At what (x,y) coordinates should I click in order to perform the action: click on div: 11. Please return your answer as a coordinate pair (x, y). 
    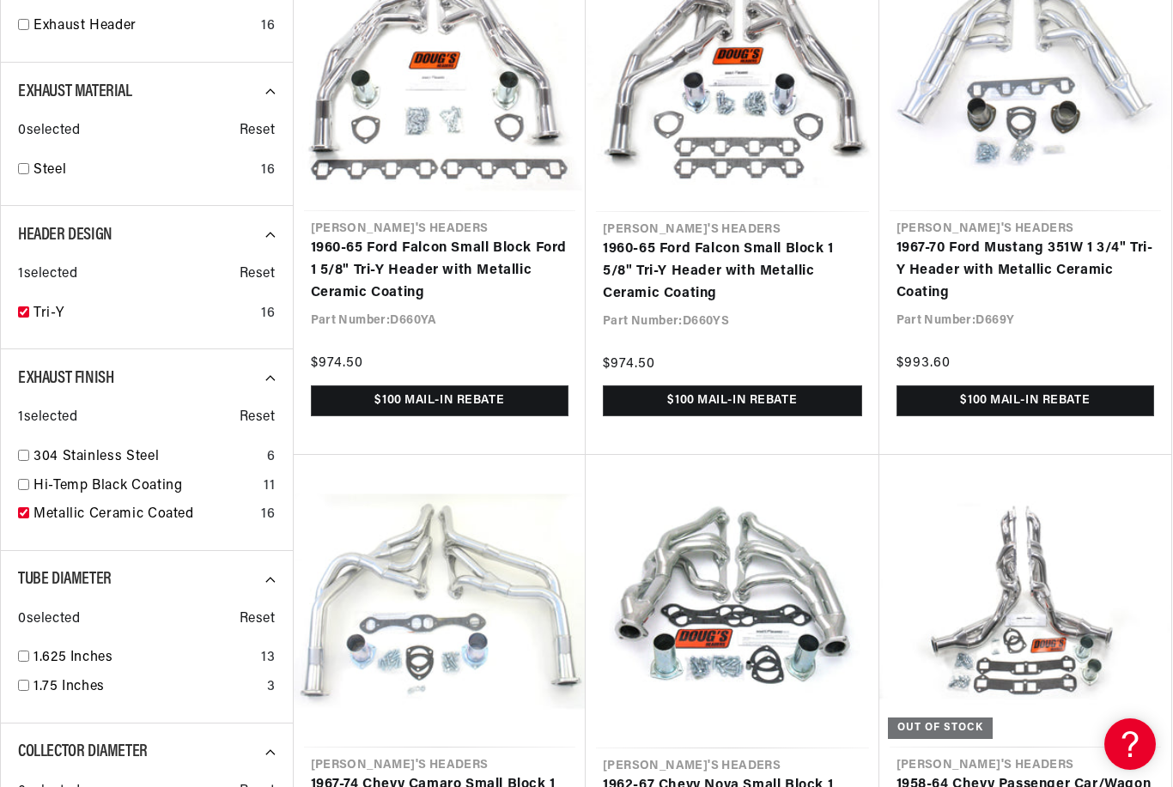
    Looking at the image, I should click on (269, 487).